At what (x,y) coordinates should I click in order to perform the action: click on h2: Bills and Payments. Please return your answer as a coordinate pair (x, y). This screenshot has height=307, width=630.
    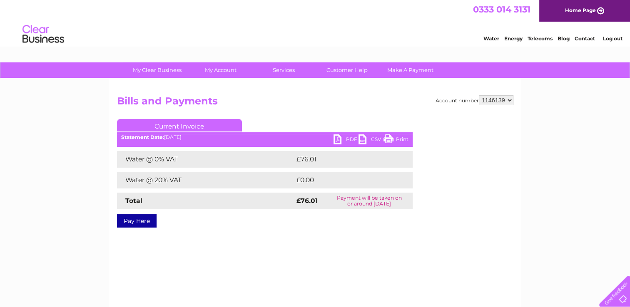
    Looking at the image, I should click on (315, 103).